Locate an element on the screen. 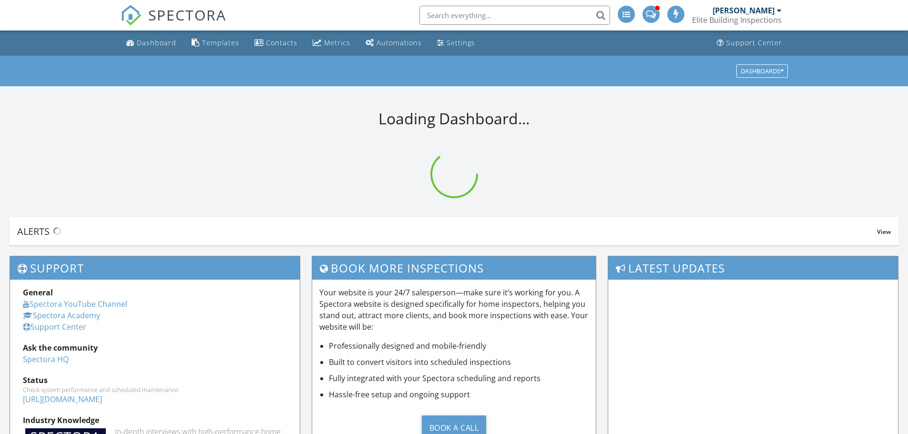 This screenshot has width=908, height=434. div: Alerts is located at coordinates (447, 231).